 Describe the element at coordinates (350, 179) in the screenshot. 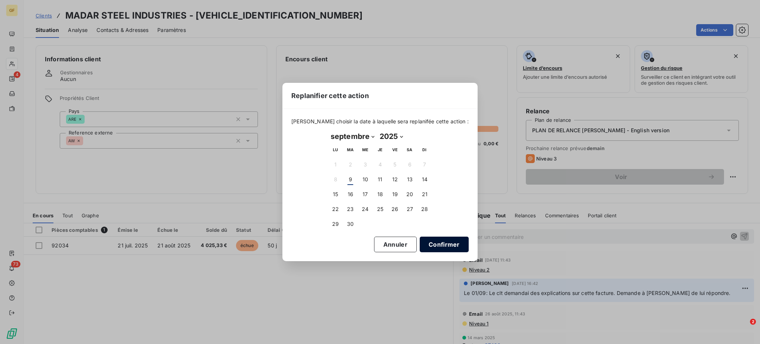

I see `button: 9` at that location.